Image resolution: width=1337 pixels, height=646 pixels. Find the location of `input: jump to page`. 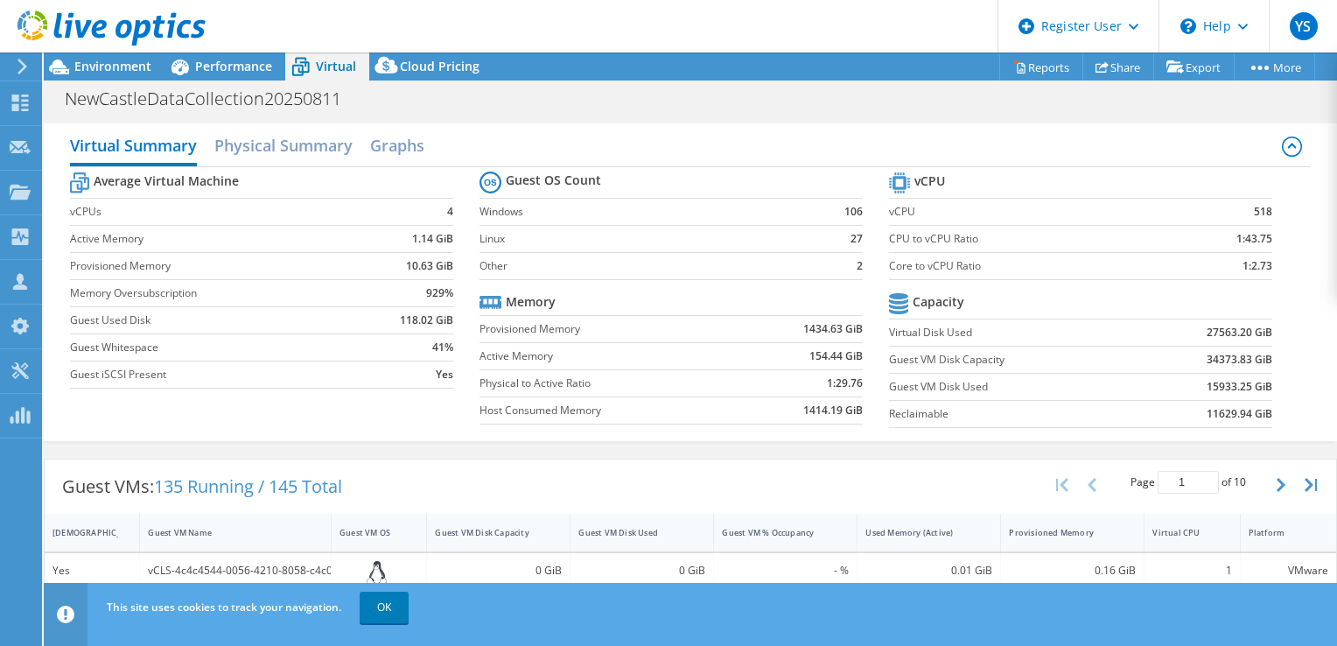

input: jump to page is located at coordinates (1189, 482).